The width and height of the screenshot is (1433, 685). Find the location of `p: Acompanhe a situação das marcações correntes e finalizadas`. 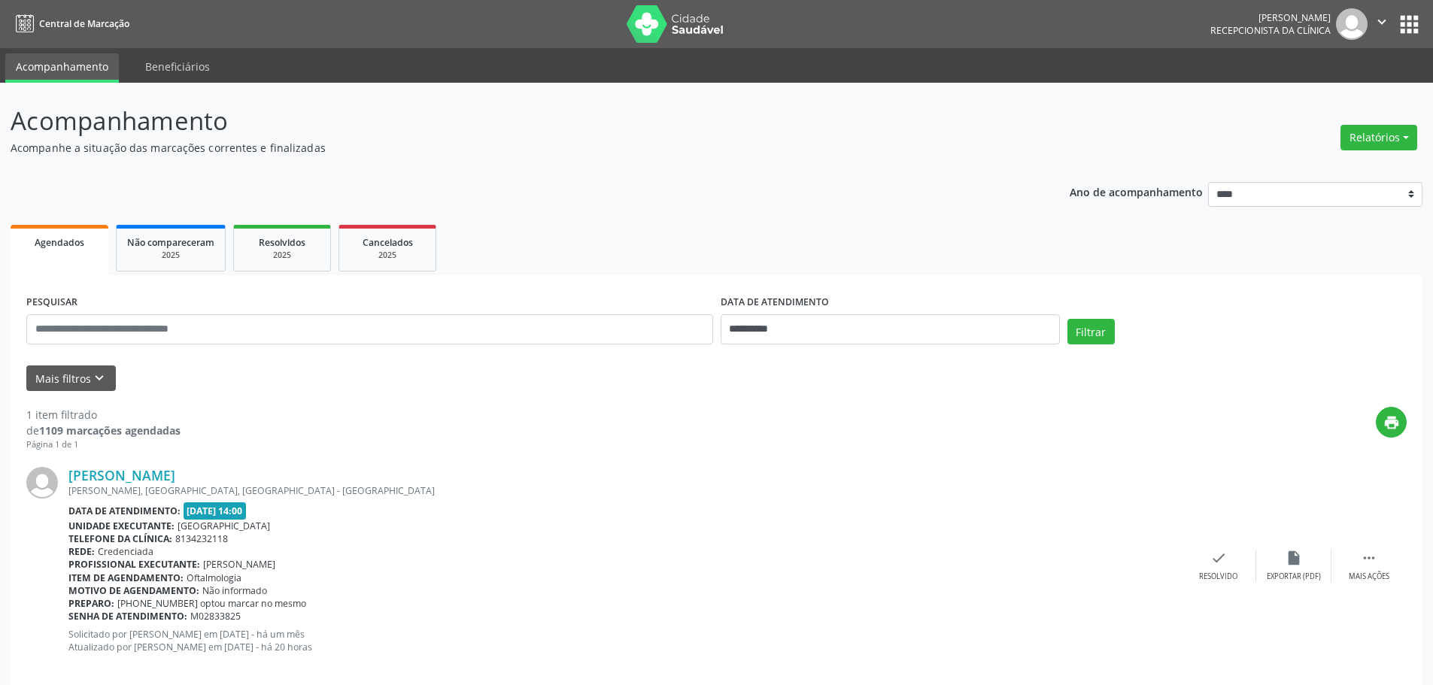

p: Acompanhe a situação das marcações correntes e finalizadas is located at coordinates (505, 147).